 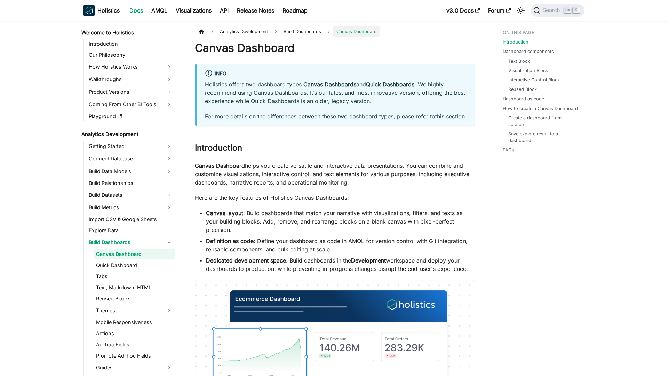 What do you see at coordinates (534, 80) in the screenshot?
I see `a: Interactive Control Block` at bounding box center [534, 80].